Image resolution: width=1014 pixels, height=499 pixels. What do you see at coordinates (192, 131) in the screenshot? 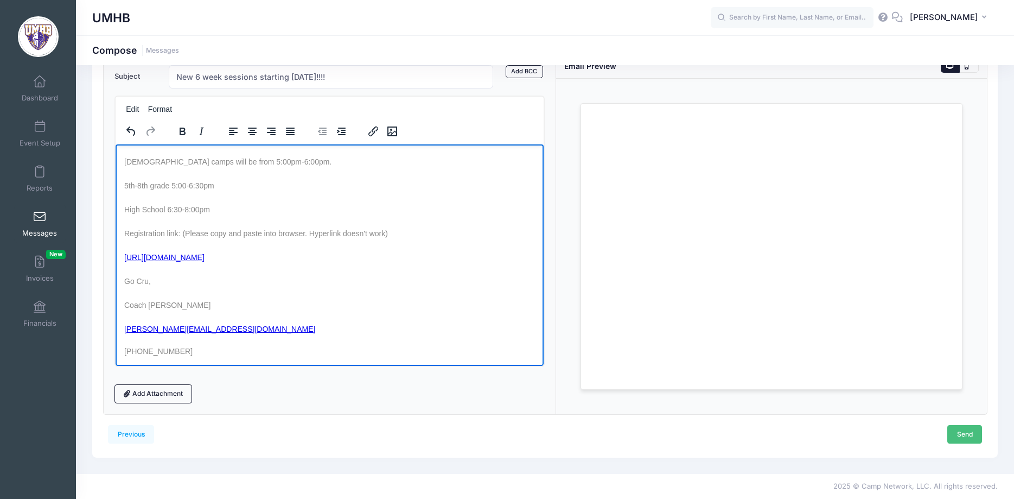
I see `div: formatting` at bounding box center [192, 131].